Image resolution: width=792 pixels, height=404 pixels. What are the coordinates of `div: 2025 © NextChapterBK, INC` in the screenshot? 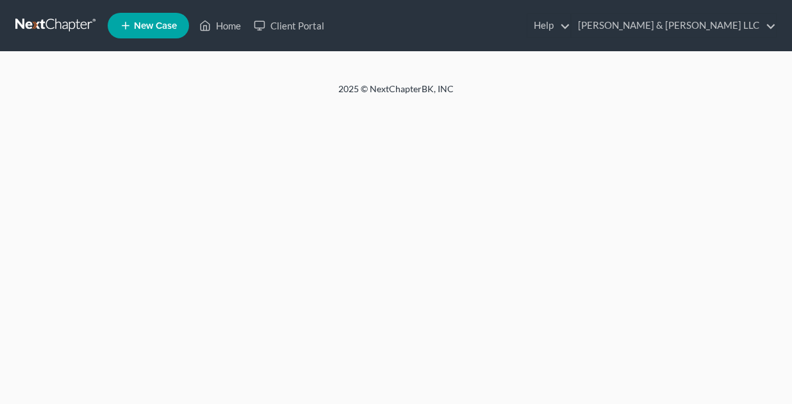 It's located at (396, 94).